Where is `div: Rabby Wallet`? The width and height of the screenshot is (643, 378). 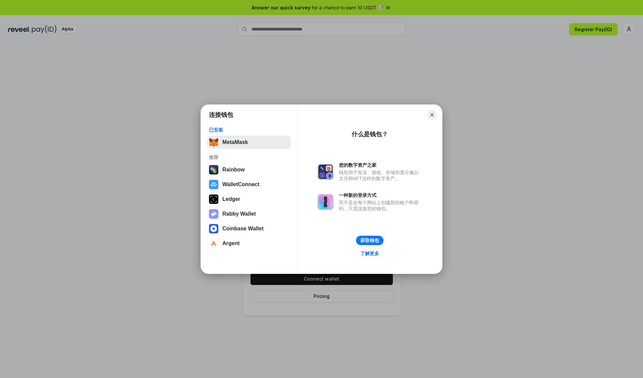 div: Rabby Wallet is located at coordinates (239, 214).